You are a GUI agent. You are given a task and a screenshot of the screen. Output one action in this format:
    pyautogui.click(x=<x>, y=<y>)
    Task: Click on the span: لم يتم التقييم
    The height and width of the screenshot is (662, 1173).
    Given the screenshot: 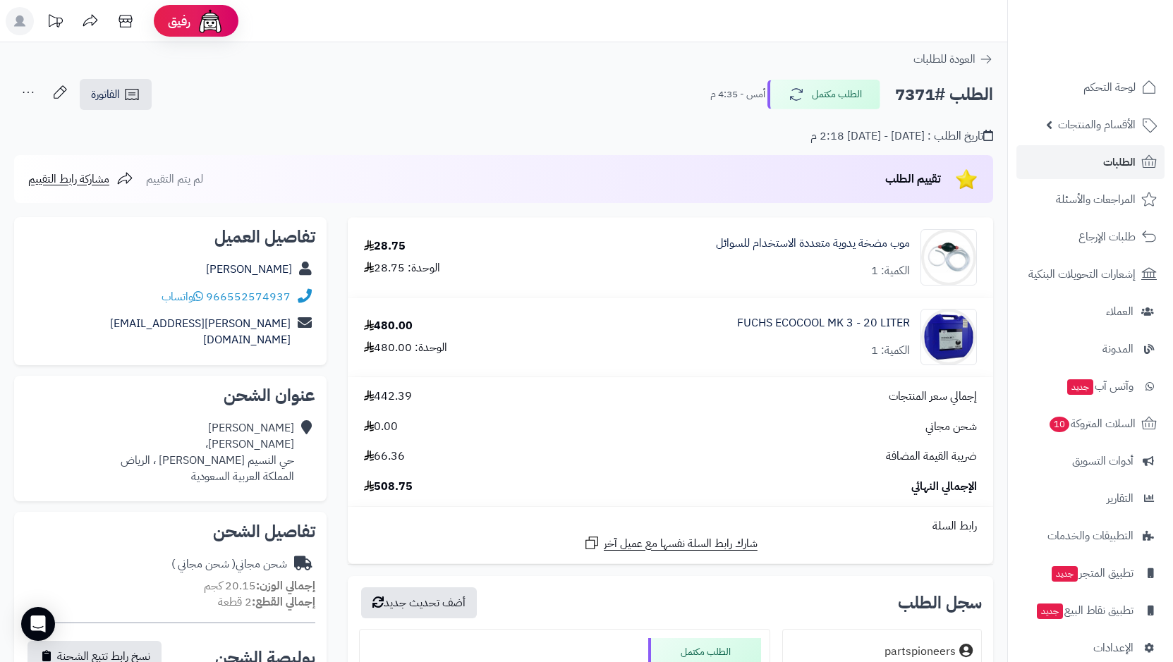 What is the action you would take?
    pyautogui.click(x=174, y=179)
    